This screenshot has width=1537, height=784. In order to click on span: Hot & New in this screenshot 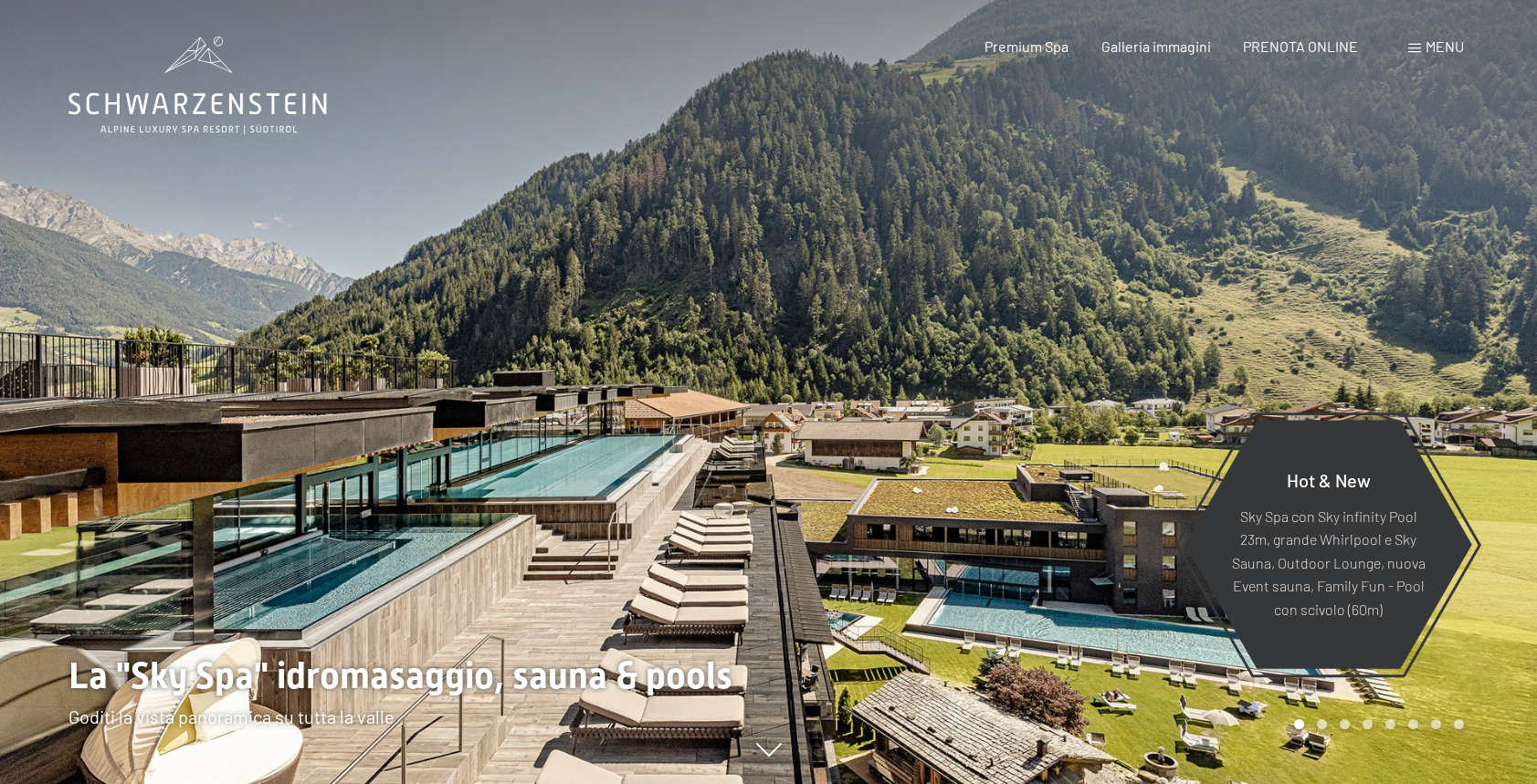, I will do `click(1329, 479)`.